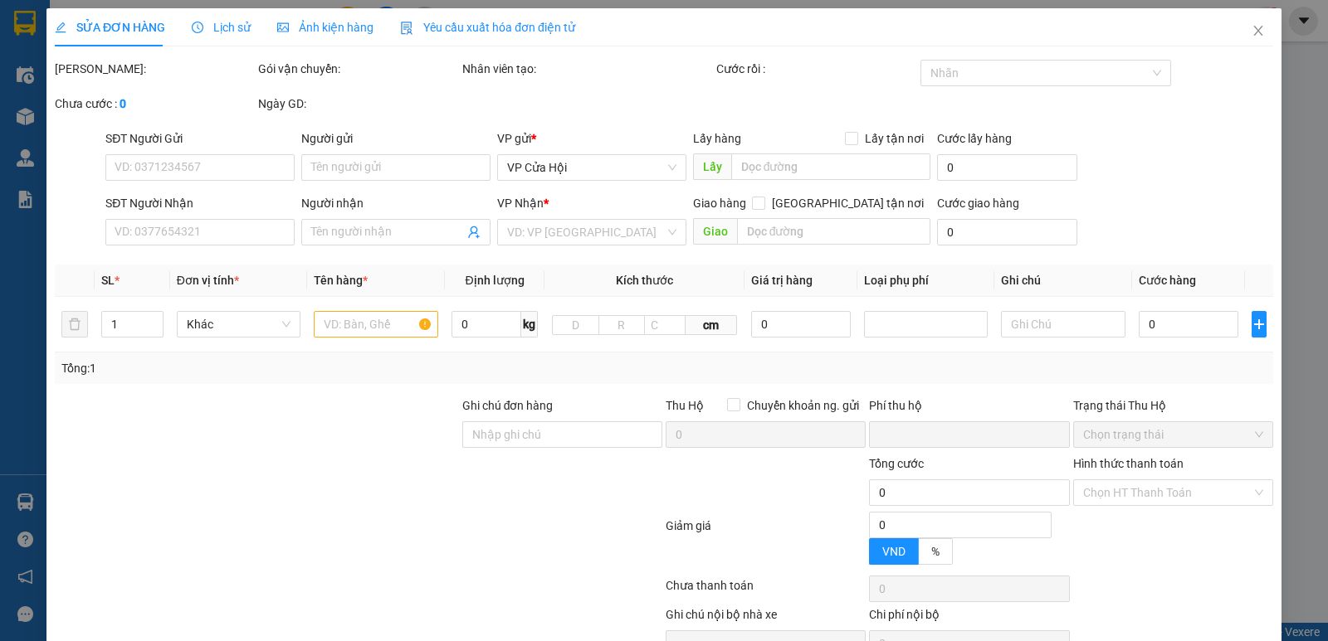 This screenshot has height=641, width=1328. What do you see at coordinates (765, 618) in the screenshot?
I see `div: Ghi chú nội bộ nhà xe` at bounding box center [765, 618].